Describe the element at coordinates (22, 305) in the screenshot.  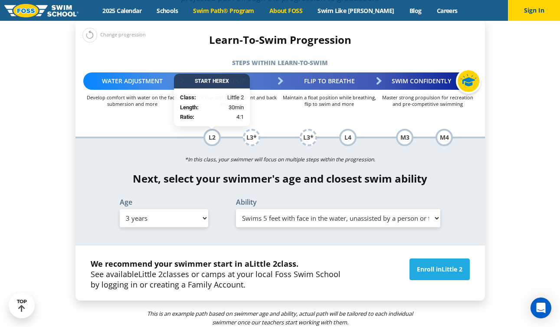
I see `div: TOP` at that location.